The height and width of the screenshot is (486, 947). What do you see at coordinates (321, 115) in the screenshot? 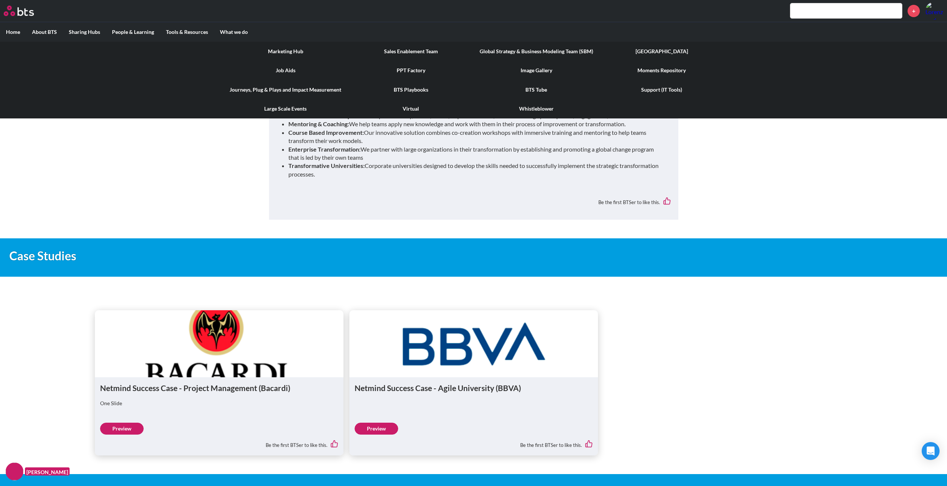
I see `strong: Co-Creation Workshops:` at bounding box center [321, 115].